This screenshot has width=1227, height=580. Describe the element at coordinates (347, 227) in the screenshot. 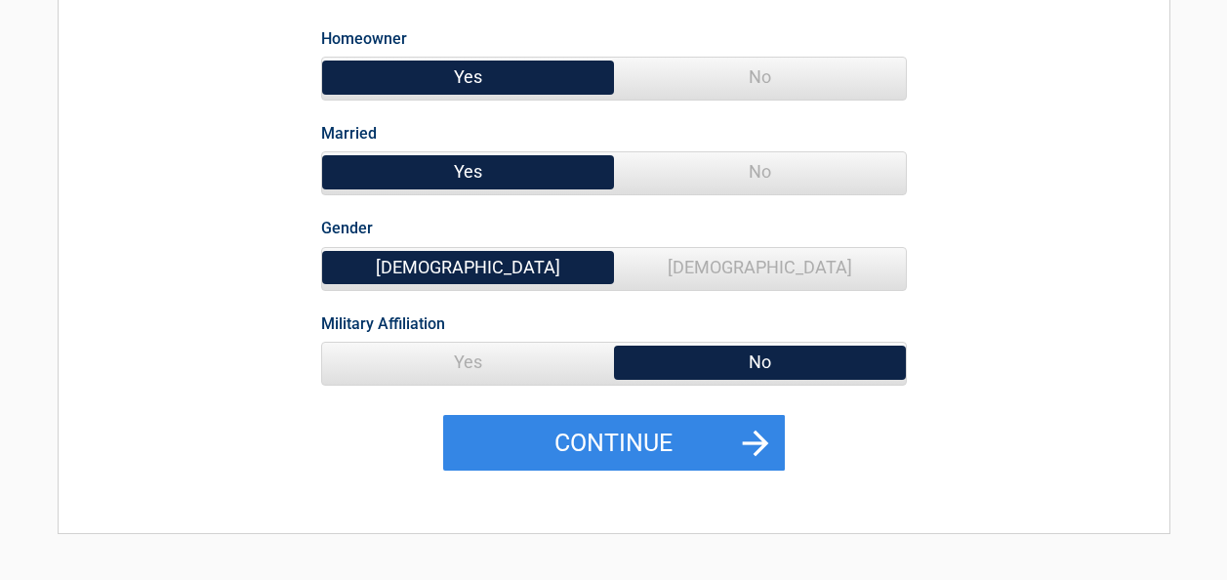

I see `label: Gender` at that location.